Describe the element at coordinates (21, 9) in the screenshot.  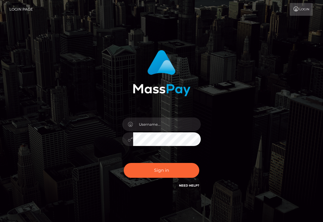
I see `a: Login Page` at that location.